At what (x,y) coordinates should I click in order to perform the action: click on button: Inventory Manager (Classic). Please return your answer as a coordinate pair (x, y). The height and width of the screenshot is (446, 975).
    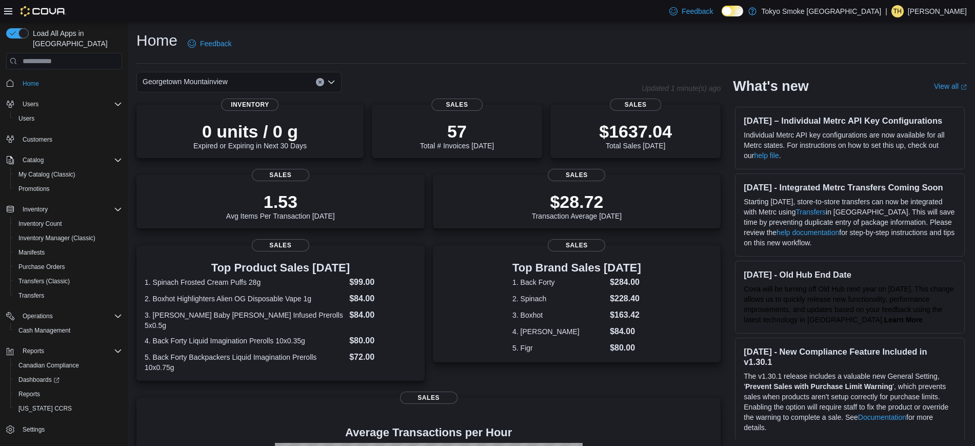
    Looking at the image, I should click on (68, 238).